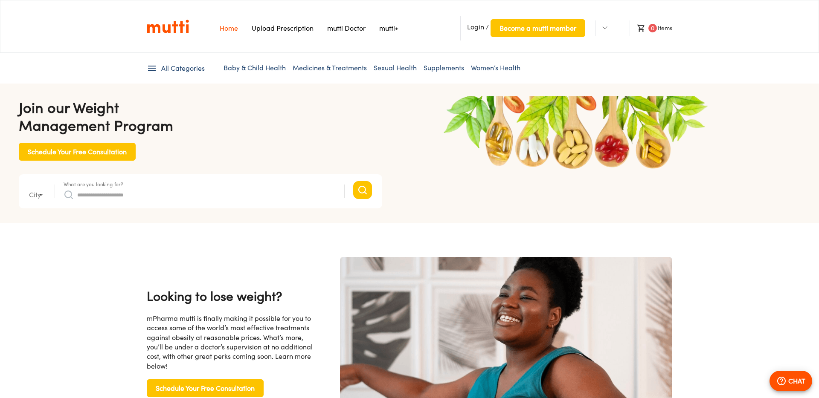 Image resolution: width=819 pixels, height=398 pixels. Describe the element at coordinates (330, 68) in the screenshot. I see `a: Medicines & Treatments` at that location.